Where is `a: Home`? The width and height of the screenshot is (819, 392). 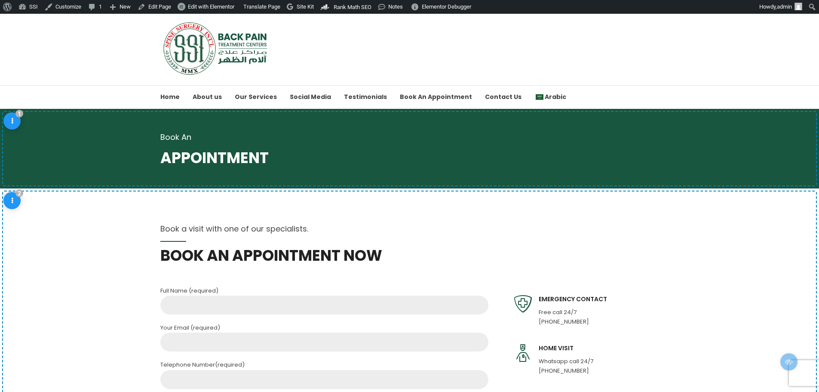 a: Home is located at coordinates (170, 97).